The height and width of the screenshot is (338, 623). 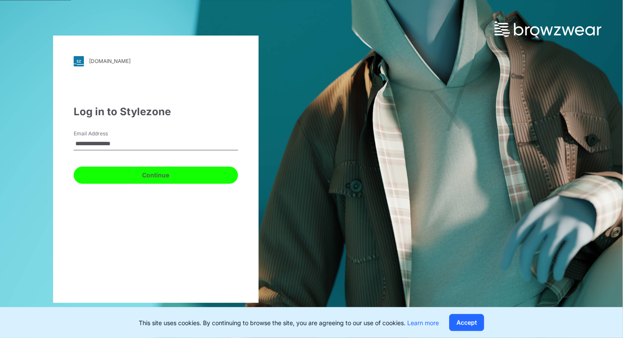 What do you see at coordinates (79, 61) in the screenshot?
I see `img: svg+xml;base64,PHN2ZyB3aWR0aD0iMjgiIGhlaWdodD0iMjgiIHZpZXdCb3g9IjAgMCAyOCAyOCIgZmlsbD0ibm9uZSIgeG...` at bounding box center [79, 61].